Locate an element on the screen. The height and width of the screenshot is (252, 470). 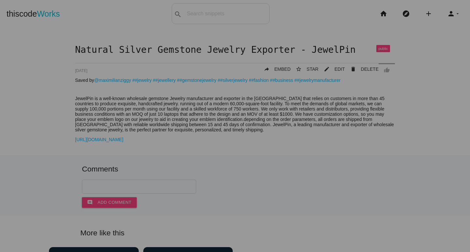
span: DELETE is located at coordinates (370, 69).